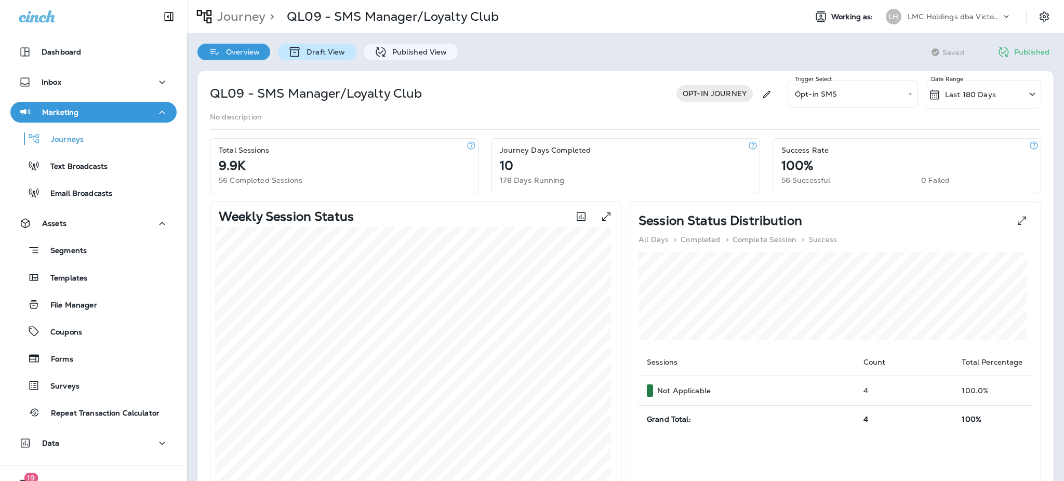 Image resolution: width=1064 pixels, height=481 pixels. What do you see at coordinates (93, 331) in the screenshot?
I see `button: Coupons` at bounding box center [93, 331].